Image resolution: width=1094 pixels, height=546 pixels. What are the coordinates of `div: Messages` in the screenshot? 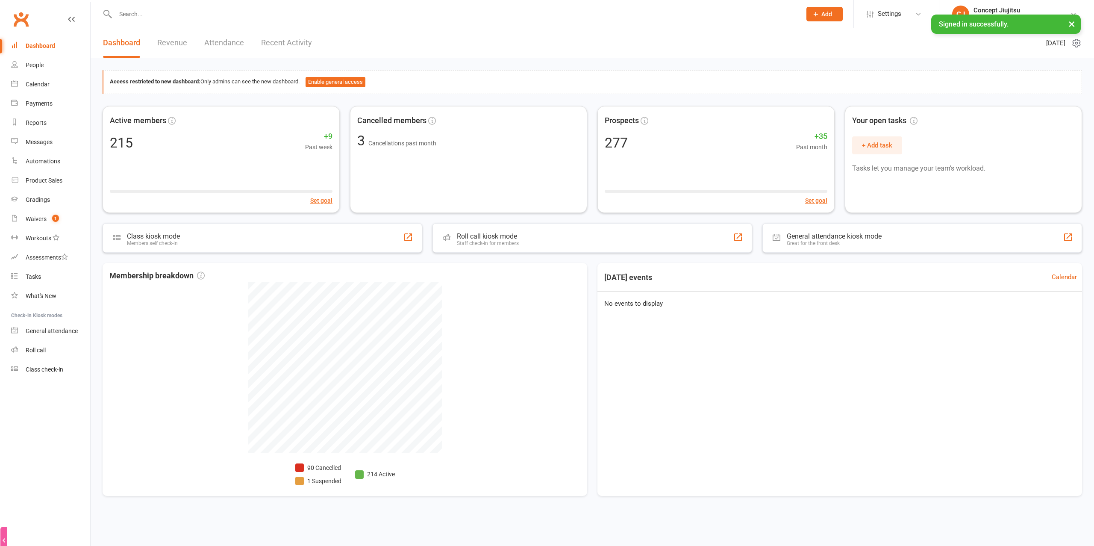 It's located at (39, 142).